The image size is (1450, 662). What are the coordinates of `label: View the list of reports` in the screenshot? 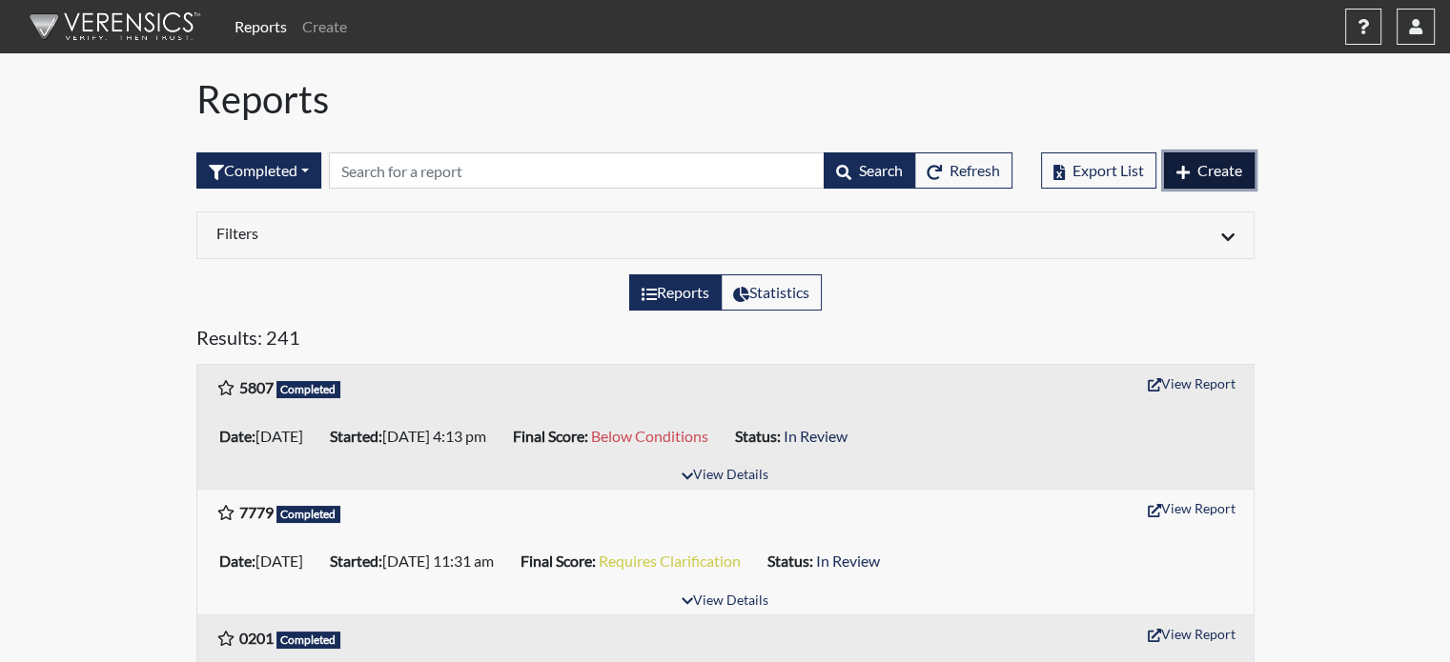 It's located at (675, 293).